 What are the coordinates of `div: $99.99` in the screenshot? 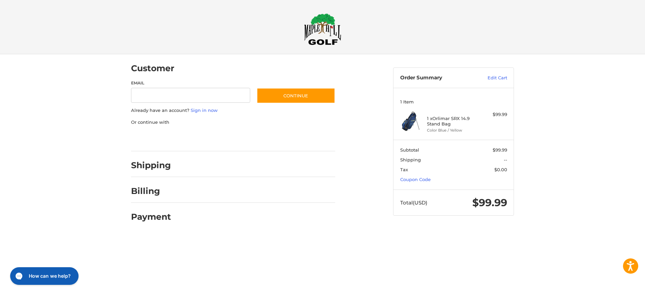 It's located at (494, 115).